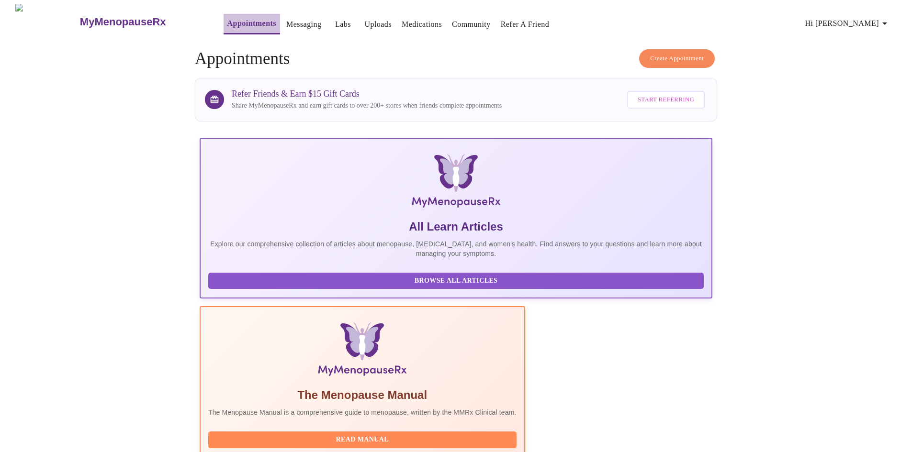 This screenshot has width=912, height=452. What do you see at coordinates (456, 227) in the screenshot?
I see `h5: All Learn Articles` at bounding box center [456, 227].